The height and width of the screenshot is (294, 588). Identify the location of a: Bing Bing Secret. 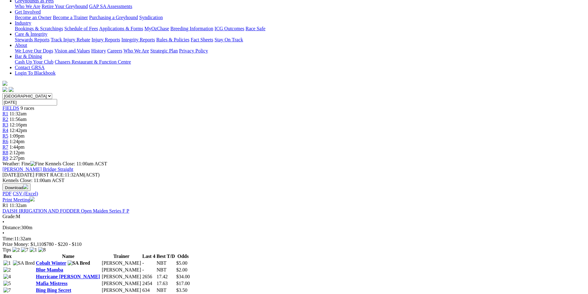
(53, 290).